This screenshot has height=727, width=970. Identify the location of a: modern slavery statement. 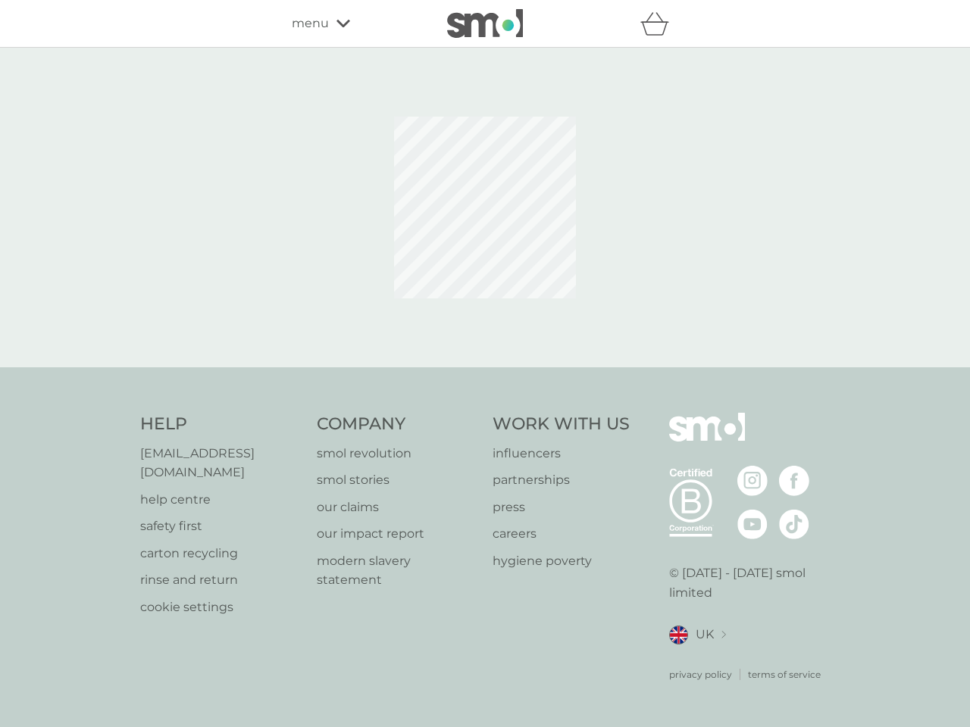
(397, 570).